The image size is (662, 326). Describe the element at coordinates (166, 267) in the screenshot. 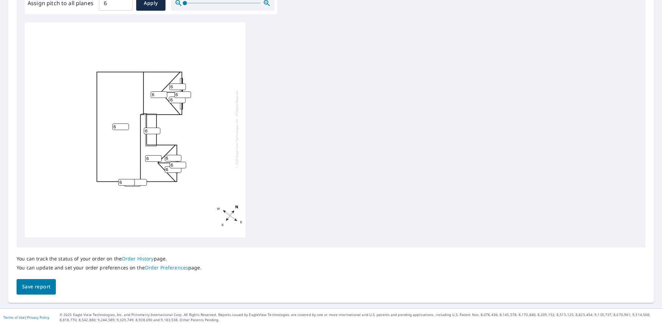

I see `a: Order Preferences` at that location.